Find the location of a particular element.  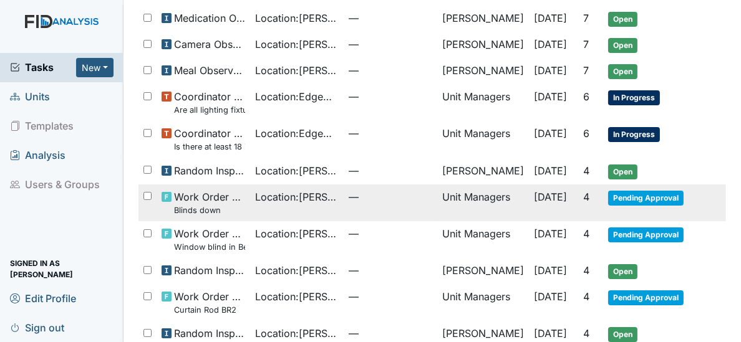

button: New is located at coordinates (95, 67).